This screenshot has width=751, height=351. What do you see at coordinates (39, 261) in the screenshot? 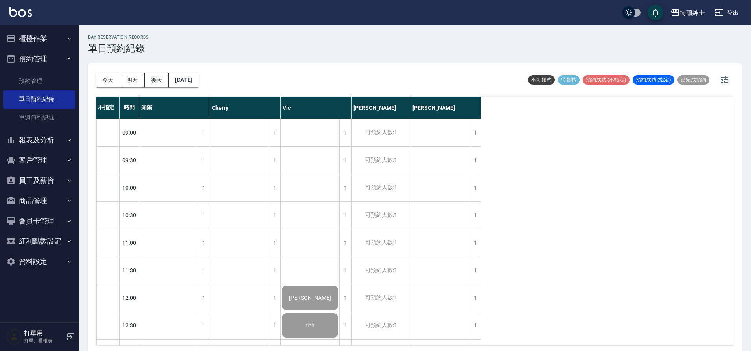
I see `button: 資料設定` at bounding box center [39, 261].